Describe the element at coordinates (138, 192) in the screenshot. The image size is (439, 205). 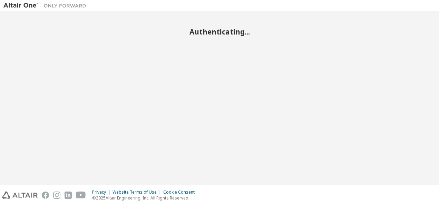
I see `div: Website Terms of Use` at that location.